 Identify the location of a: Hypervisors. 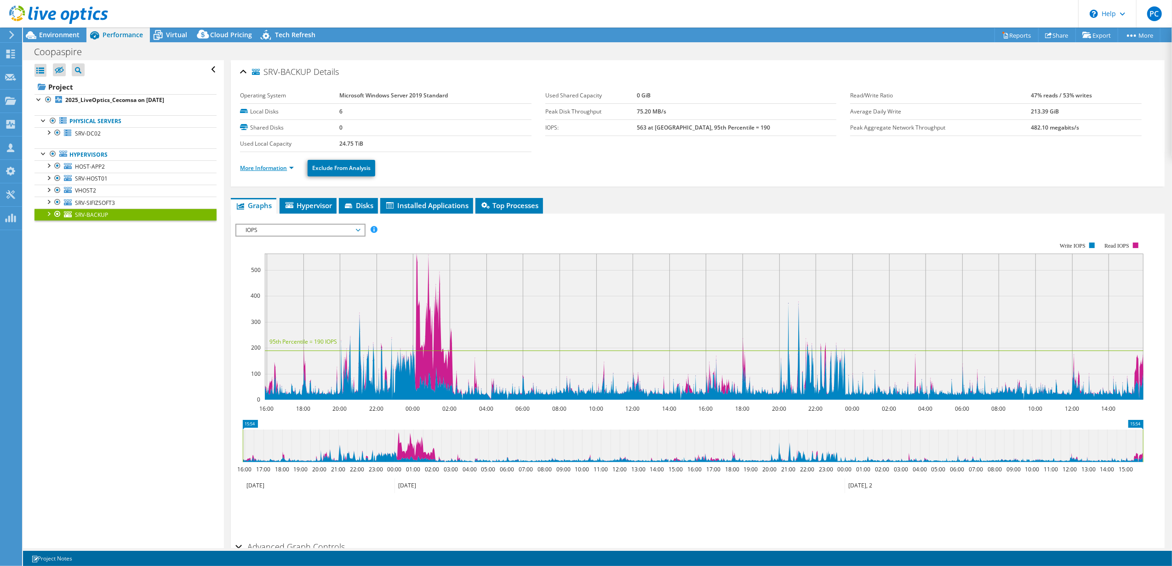
(126, 154).